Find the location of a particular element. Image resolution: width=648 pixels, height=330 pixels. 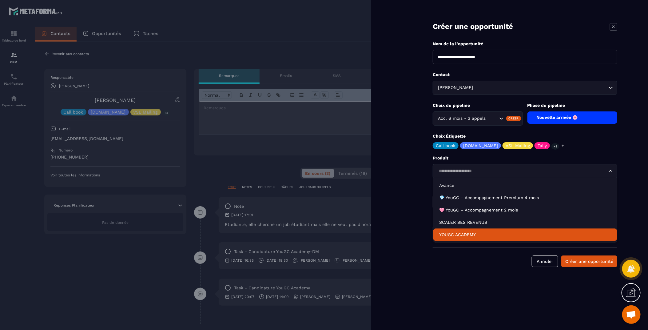

p: 💎 YouGC – Accompagnement Premium 4 mois is located at coordinates (525, 198).